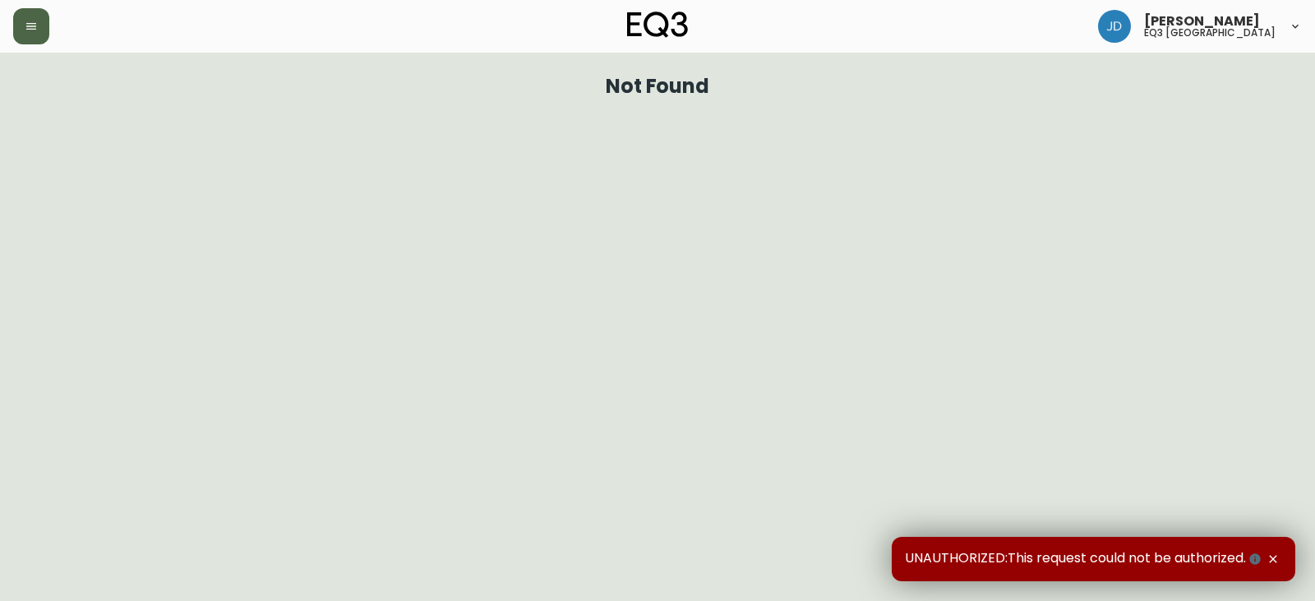 The width and height of the screenshot is (1315, 601). I want to click on span: UNAUTHORIZED:This request could not be authorized., so click(1084, 559).